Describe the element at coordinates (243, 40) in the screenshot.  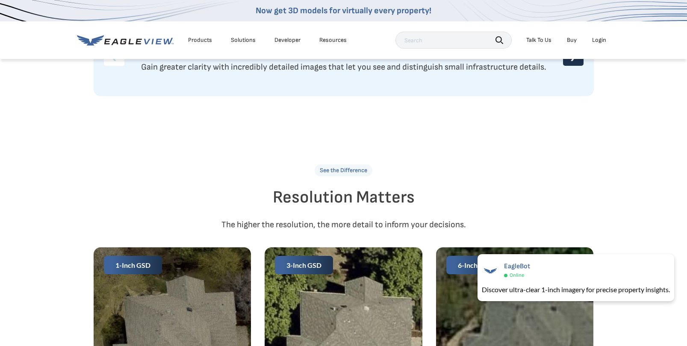
I see `div: Solutions` at that location.